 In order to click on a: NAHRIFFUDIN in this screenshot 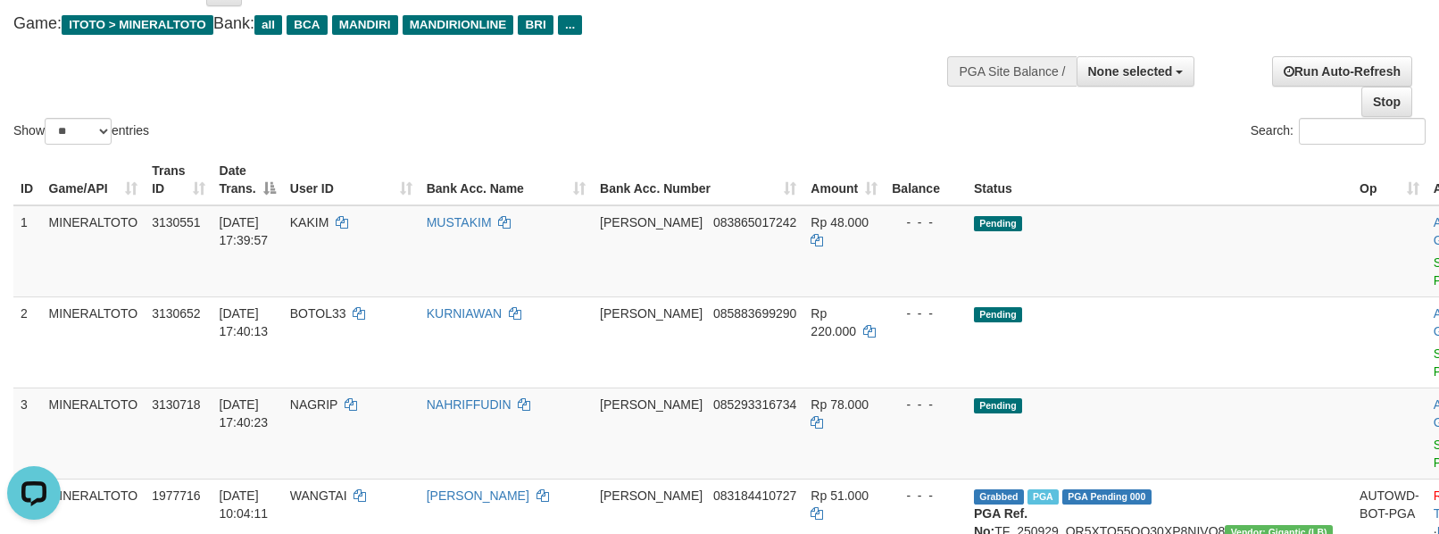, I will do `click(469, 404)`.